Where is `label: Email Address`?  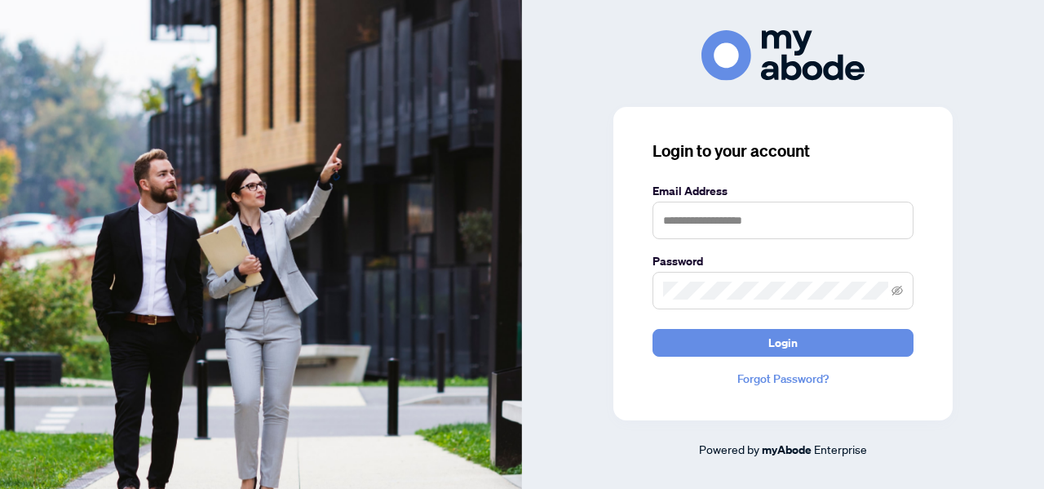 label: Email Address is located at coordinates (783, 191).